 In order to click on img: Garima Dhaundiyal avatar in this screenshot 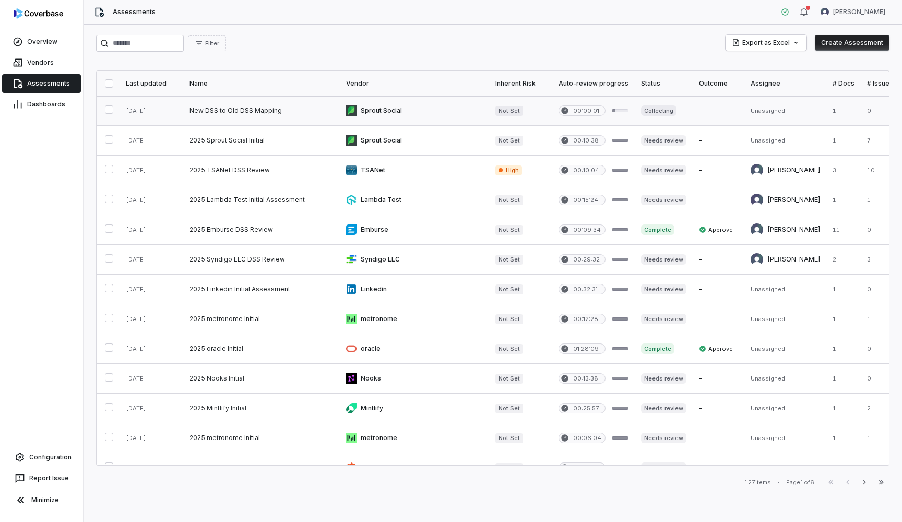, I will do `click(757, 200)`.